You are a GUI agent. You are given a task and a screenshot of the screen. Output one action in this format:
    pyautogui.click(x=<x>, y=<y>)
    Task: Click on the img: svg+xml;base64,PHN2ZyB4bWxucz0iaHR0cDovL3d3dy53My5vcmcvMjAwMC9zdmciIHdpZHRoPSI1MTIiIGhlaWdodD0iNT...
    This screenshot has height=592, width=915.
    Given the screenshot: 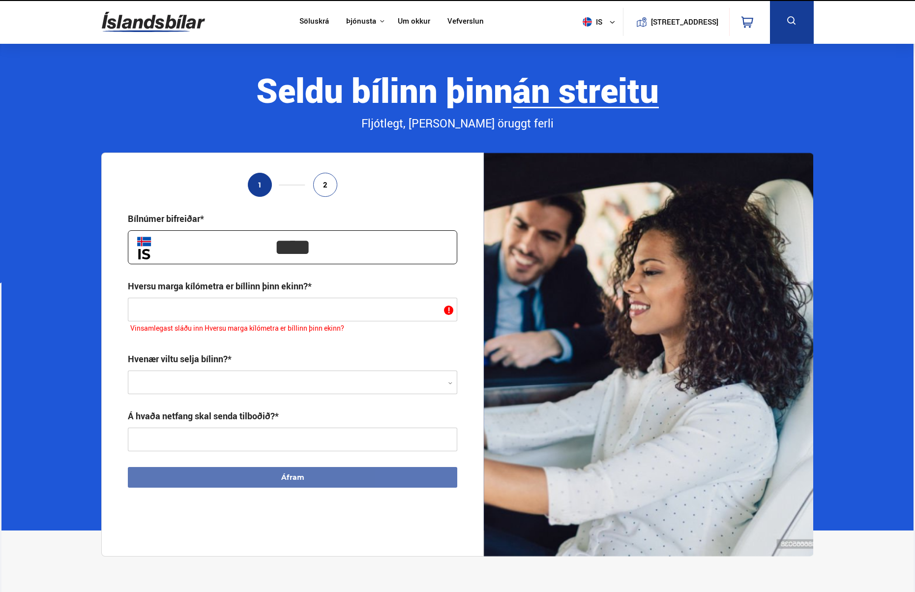 What is the action you would take?
    pyautogui.click(x=587, y=22)
    